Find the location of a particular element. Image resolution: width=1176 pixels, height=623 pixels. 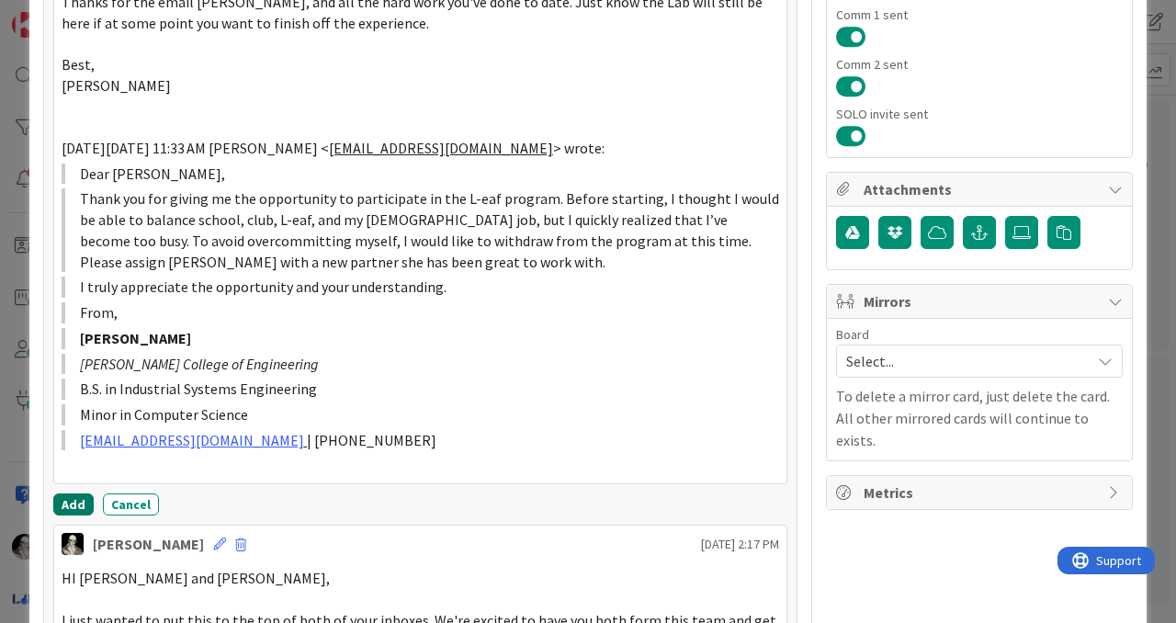

span: Thank you for giving me the opportunity to participate in the L-eaf program. Before starting, I t... is located at coordinates (431, 230).